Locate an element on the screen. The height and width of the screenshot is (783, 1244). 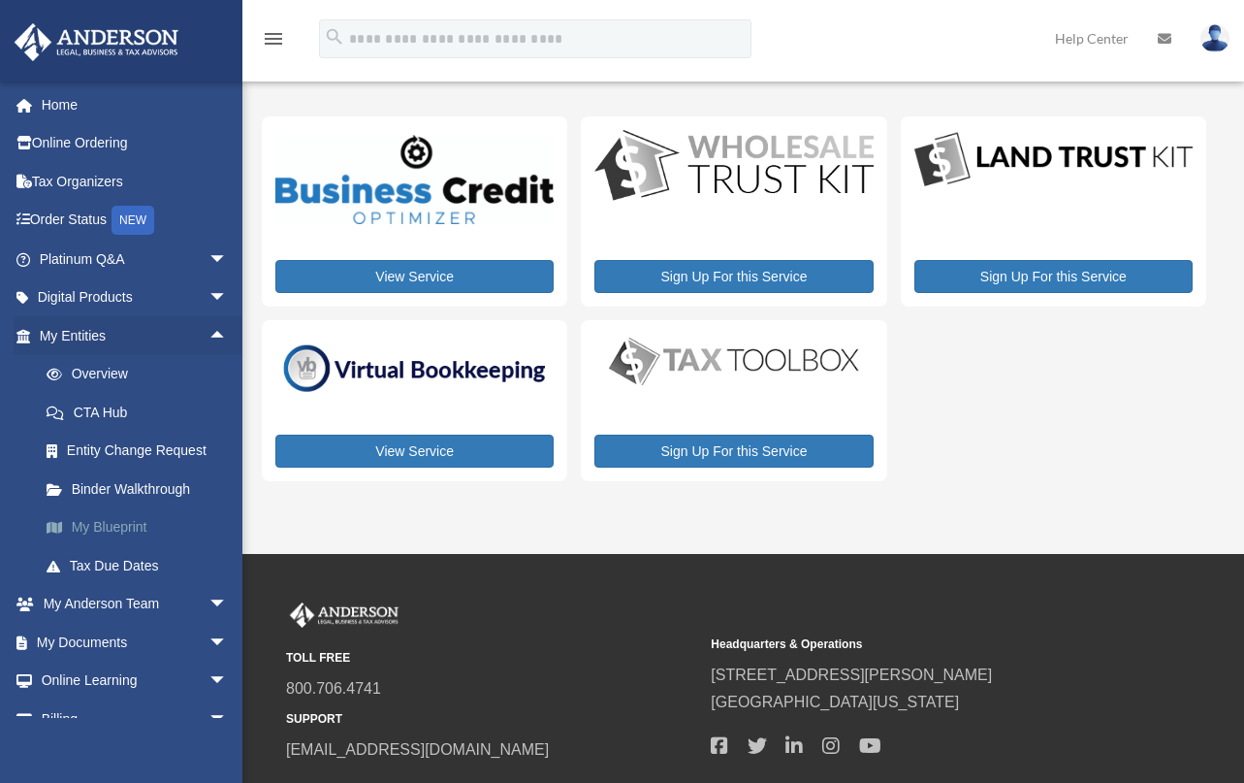
a: My Documentsarrow_drop_down is located at coordinates (135, 642).